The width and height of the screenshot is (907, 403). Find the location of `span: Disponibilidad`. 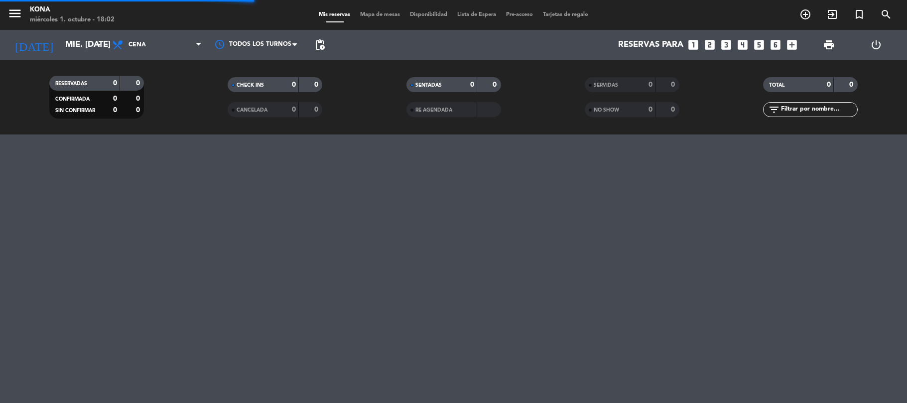

span: Disponibilidad is located at coordinates (429, 14).